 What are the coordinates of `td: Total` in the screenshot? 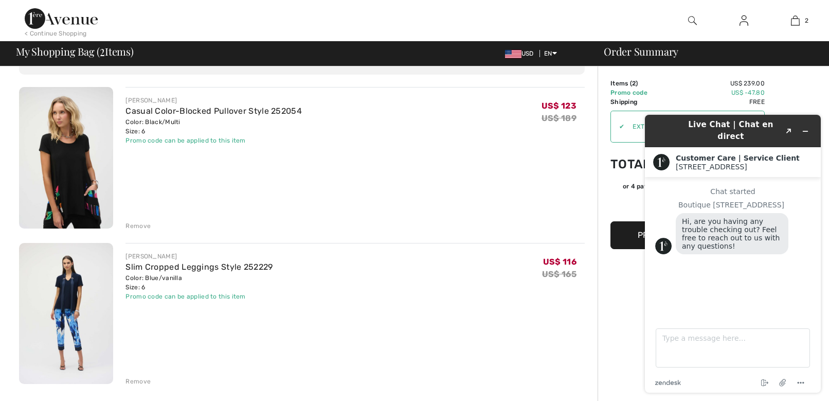 It's located at (639, 164).